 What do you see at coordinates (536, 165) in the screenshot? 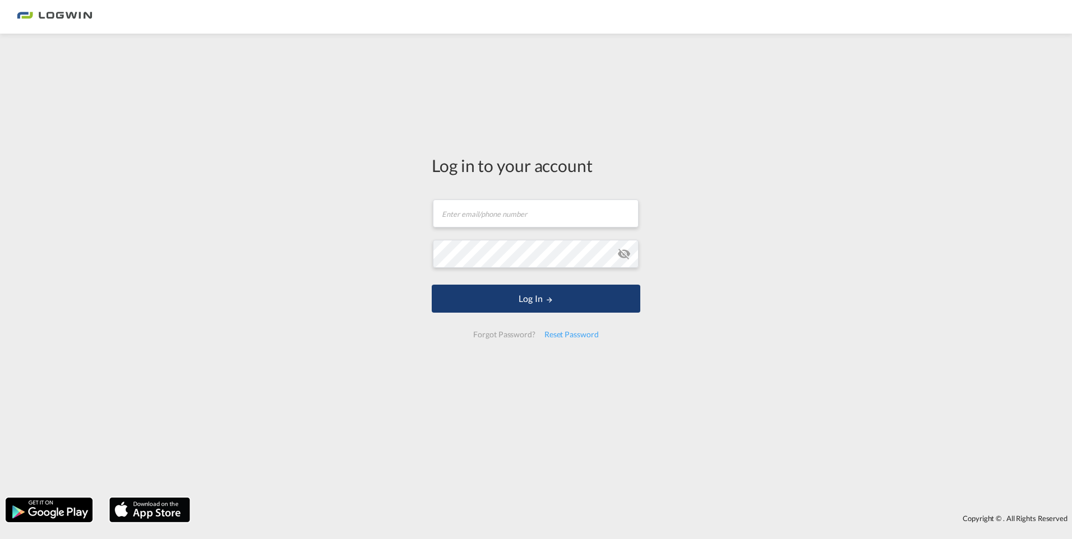
I see `div: Log in to your account` at bounding box center [536, 165].